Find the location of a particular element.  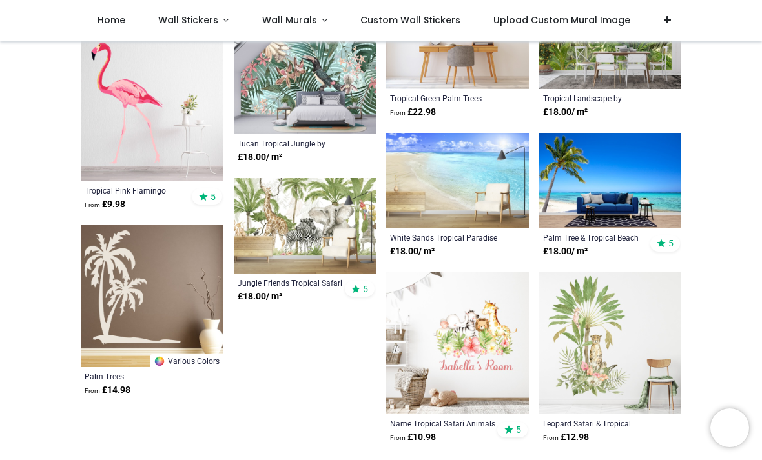

a: Jungle Friends Tropical Safari is located at coordinates (291, 283).